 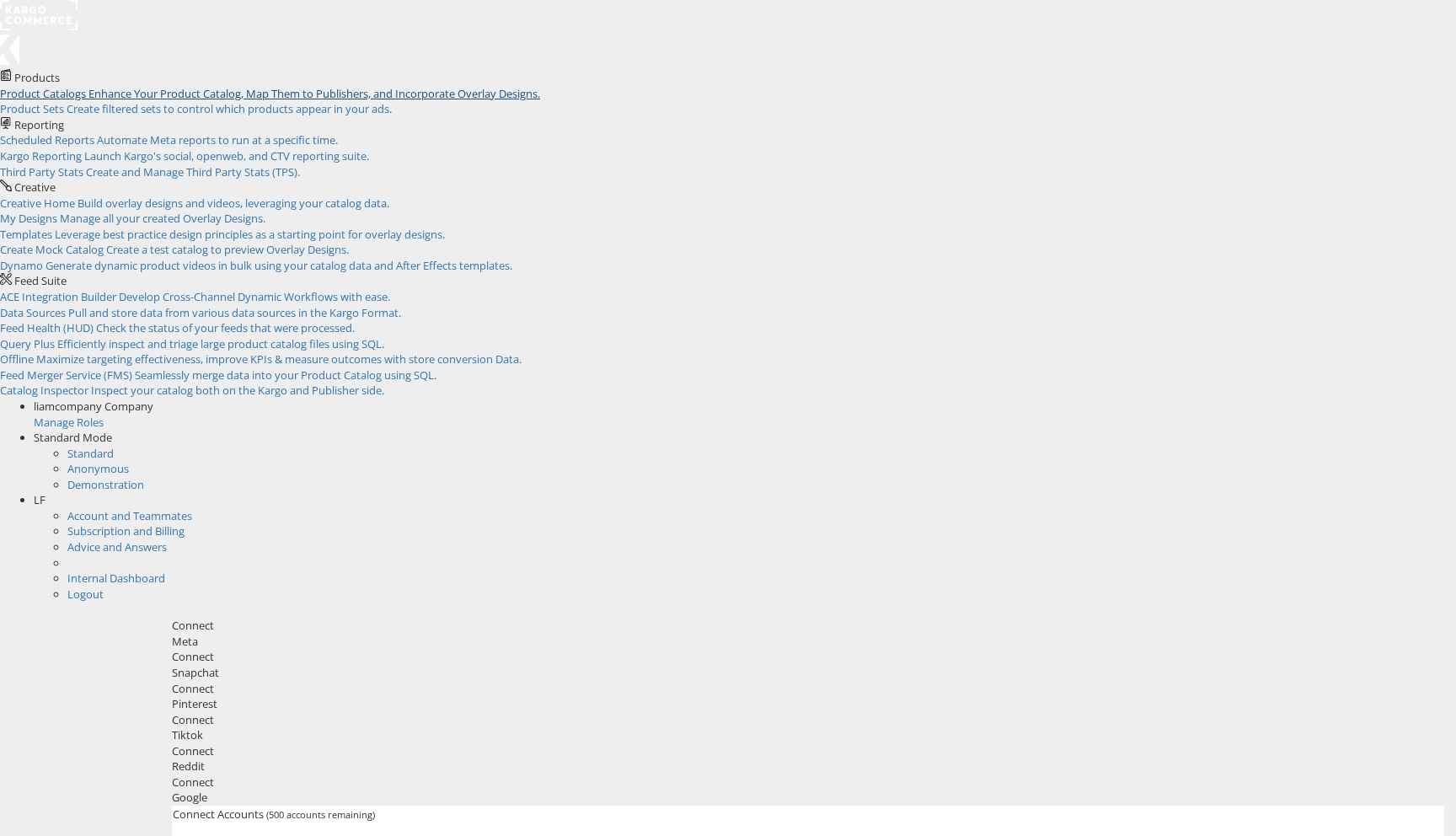 I want to click on div: Meta, so click(x=808, y=641).